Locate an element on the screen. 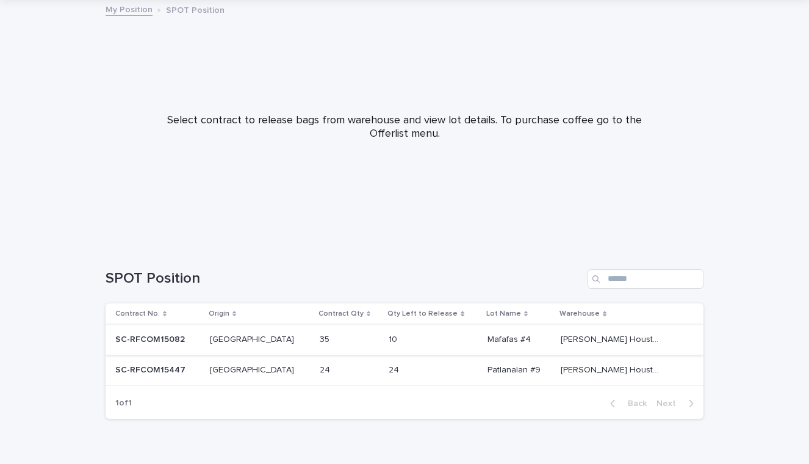 The height and width of the screenshot is (464, 809). p: SC-RFCOM15082 is located at coordinates (151, 338).